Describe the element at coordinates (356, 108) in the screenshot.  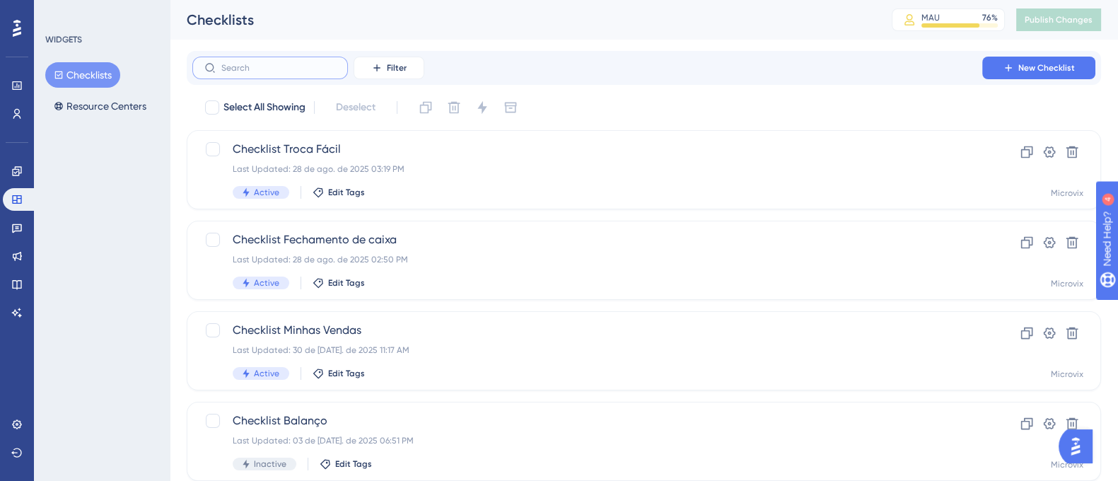
I see `button: Deselect` at that location.